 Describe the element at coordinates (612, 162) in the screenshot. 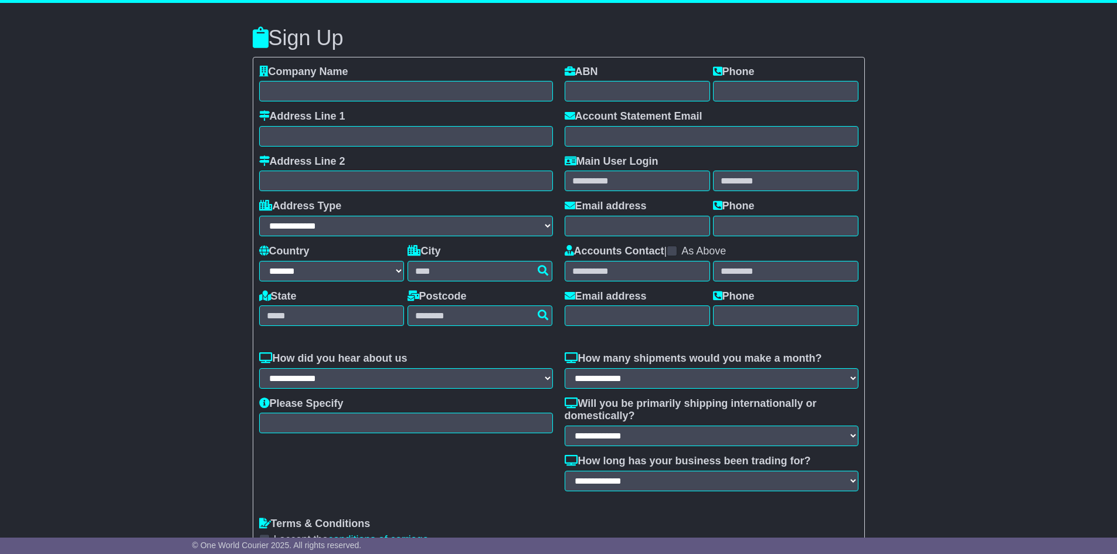

I see `label: Main User Login` at that location.